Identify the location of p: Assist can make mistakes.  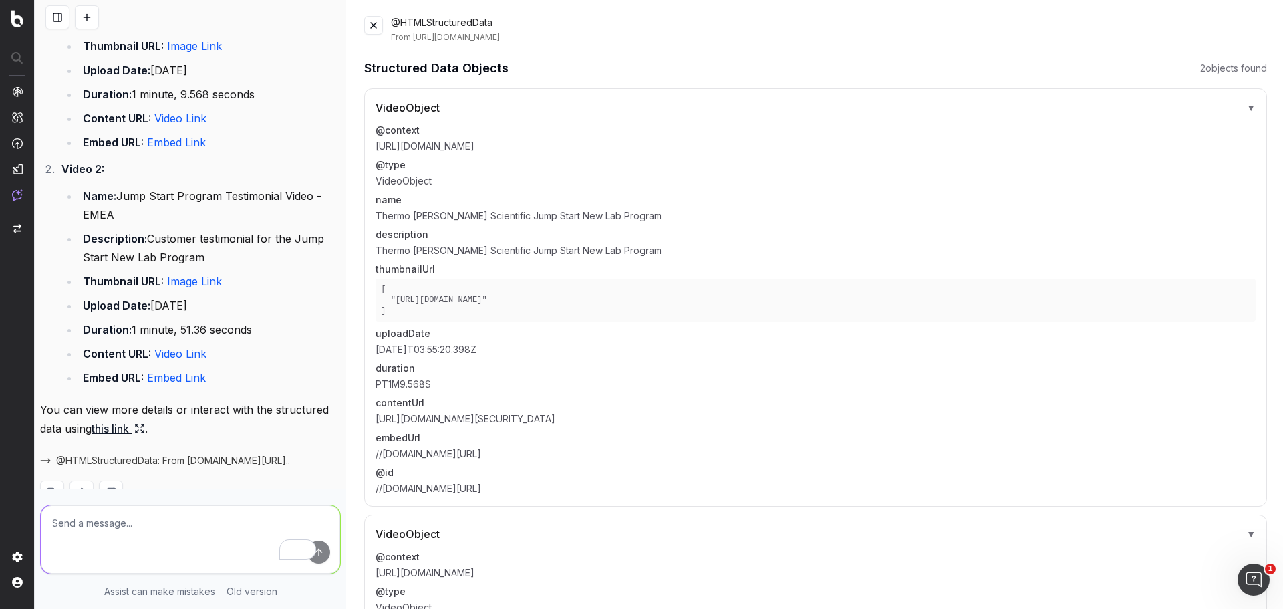
(160, 592).